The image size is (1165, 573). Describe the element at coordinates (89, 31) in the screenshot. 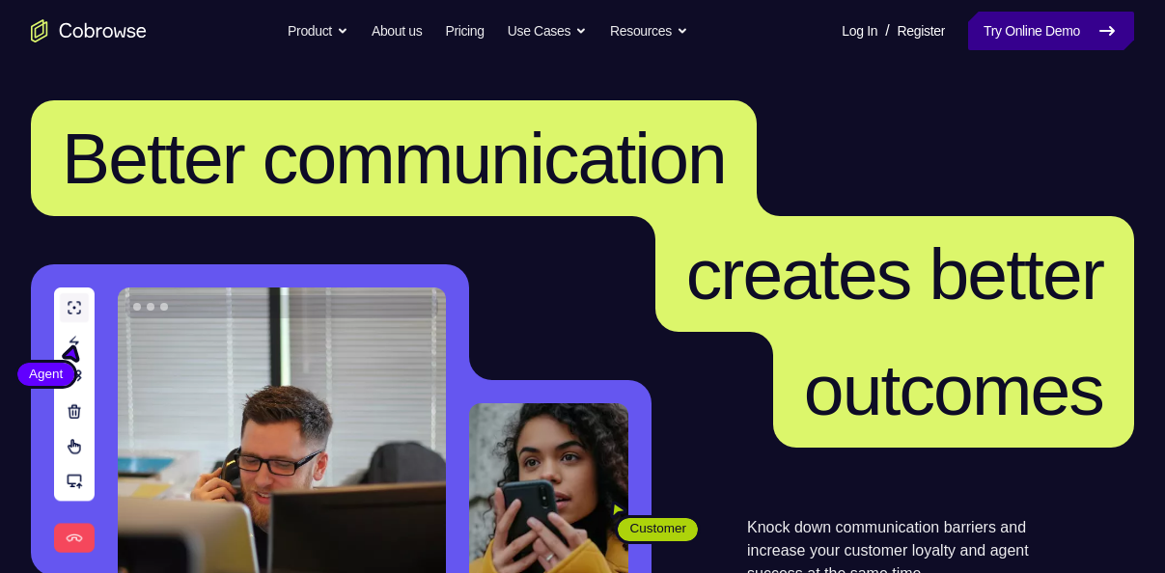

I see `a: Go to the home page` at that location.